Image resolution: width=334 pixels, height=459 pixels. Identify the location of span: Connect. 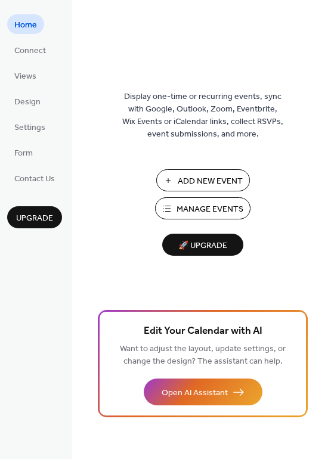
(30, 51).